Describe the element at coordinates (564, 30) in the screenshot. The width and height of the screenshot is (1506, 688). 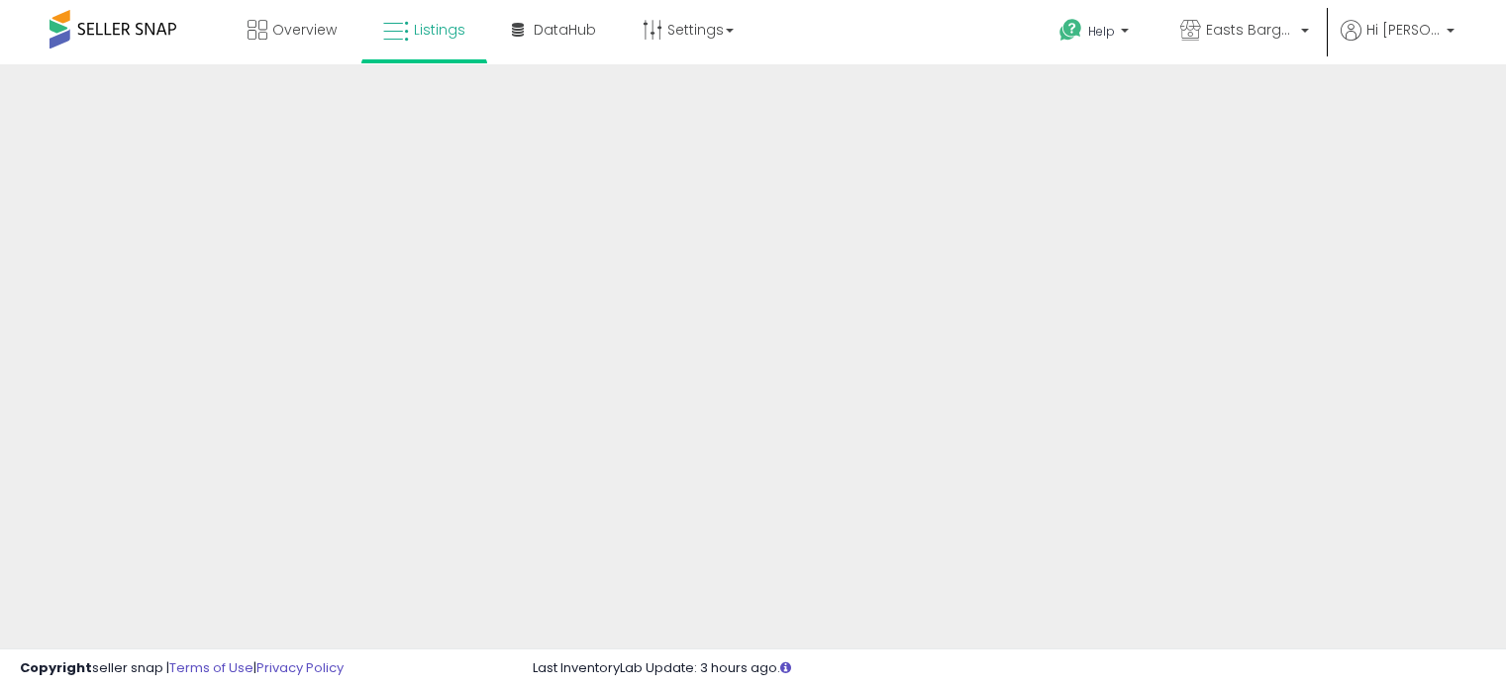
I see `span: DataHub` at that location.